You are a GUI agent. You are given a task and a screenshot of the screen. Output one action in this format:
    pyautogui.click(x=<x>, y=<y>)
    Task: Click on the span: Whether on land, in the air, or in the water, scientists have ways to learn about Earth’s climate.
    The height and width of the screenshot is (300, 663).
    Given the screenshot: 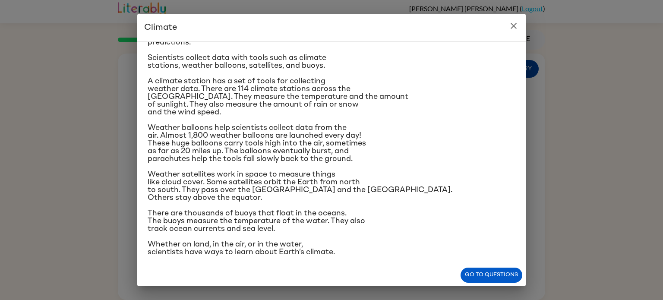 What is the action you would take?
    pyautogui.click(x=241, y=248)
    